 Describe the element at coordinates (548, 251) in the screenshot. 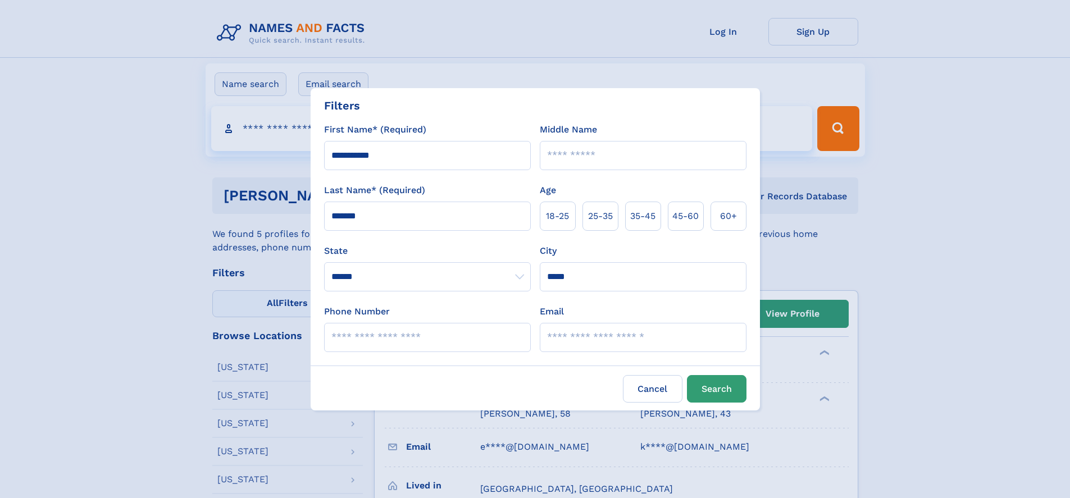

I see `label: City` at that location.